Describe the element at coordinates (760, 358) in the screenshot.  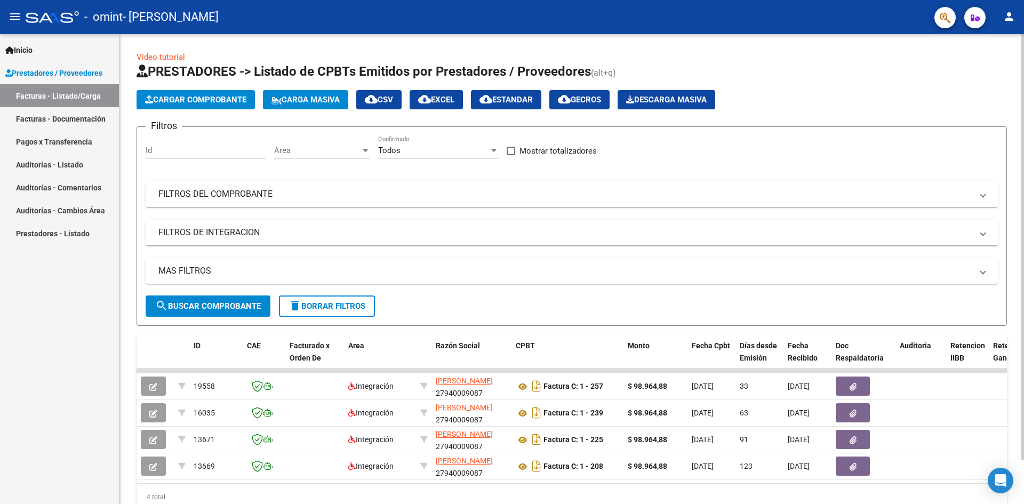
I see `datatable-header-cell: Días desde Emisión` at that location.